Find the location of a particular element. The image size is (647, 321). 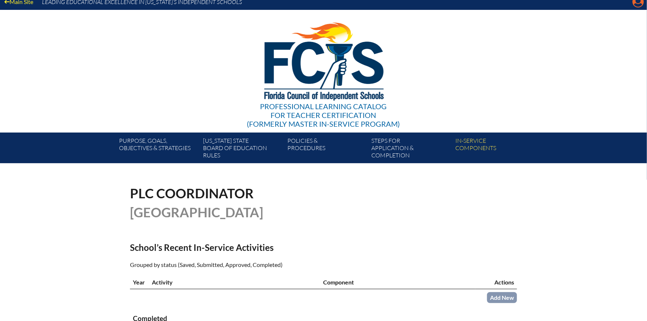

th: Actions is located at coordinates (496, 282).